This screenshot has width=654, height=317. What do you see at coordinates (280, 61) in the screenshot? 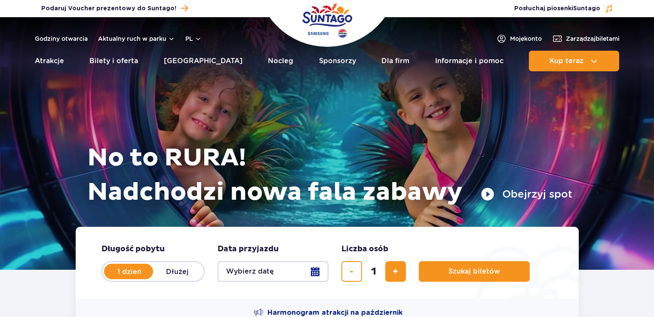
I see `a: Nocleg` at bounding box center [280, 61].